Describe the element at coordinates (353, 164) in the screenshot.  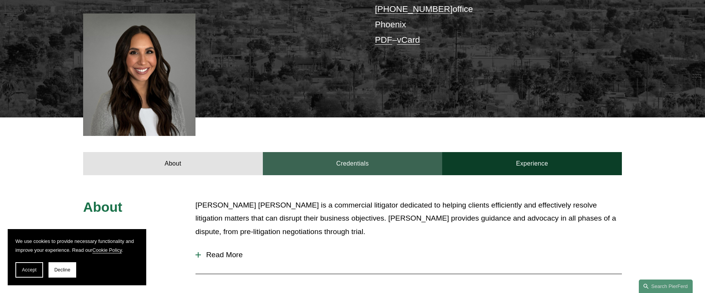
I see `a: Credentials` at that location.